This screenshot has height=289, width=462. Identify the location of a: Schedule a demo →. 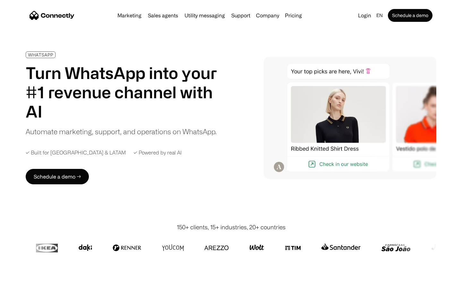
(57, 177).